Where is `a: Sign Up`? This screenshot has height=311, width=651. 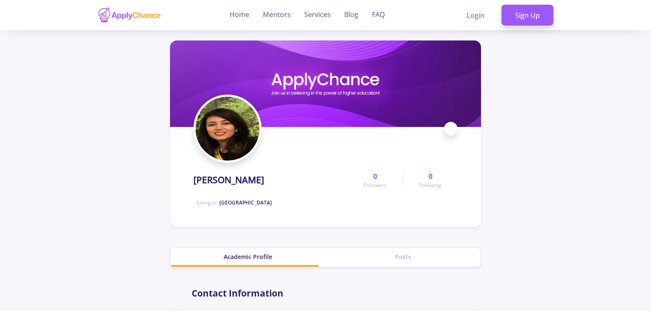 a: Sign Up is located at coordinates (527, 15).